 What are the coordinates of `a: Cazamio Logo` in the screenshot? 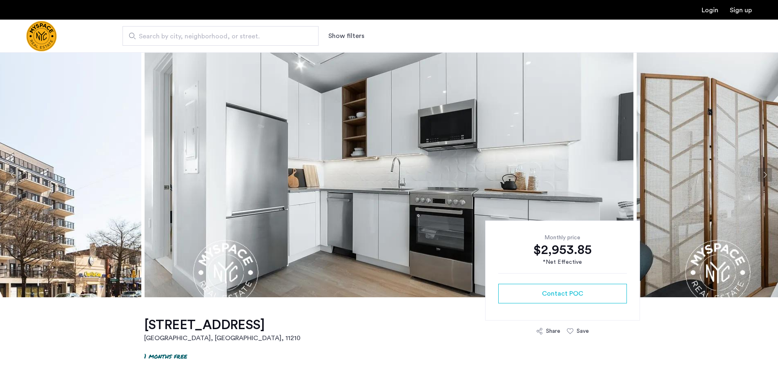 It's located at (41, 36).